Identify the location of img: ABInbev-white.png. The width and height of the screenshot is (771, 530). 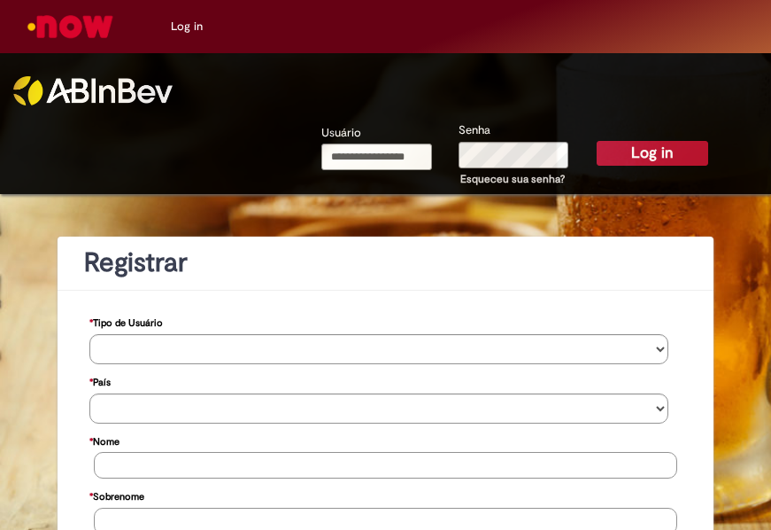
(93, 90).